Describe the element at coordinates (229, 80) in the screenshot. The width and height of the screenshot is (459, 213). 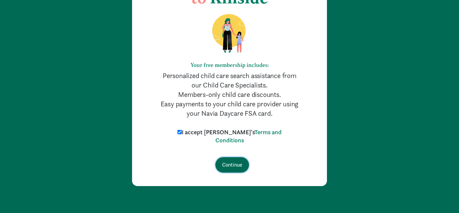
I see `p: Personalized child care search assistance from our Child Care Specialists.` at that location.